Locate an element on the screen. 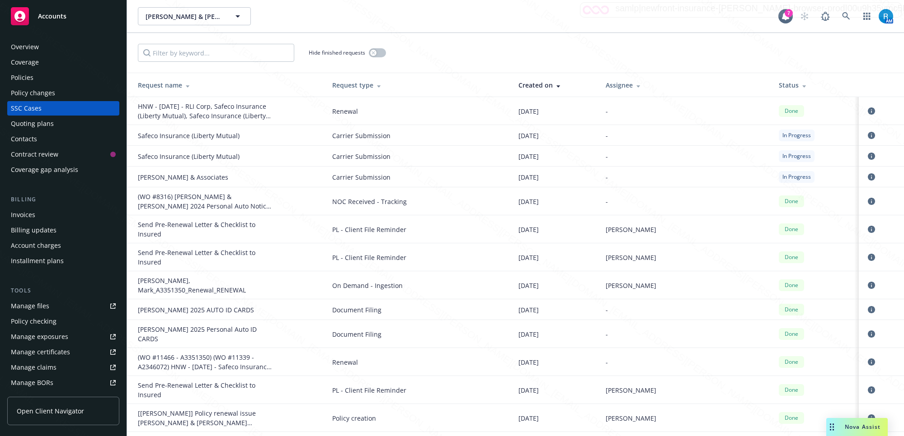  div: Created on is located at coordinates (554, 85).